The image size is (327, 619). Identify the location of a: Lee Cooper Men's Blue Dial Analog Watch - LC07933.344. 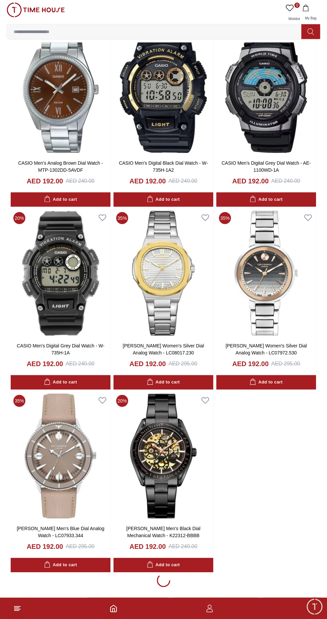
(60, 456).